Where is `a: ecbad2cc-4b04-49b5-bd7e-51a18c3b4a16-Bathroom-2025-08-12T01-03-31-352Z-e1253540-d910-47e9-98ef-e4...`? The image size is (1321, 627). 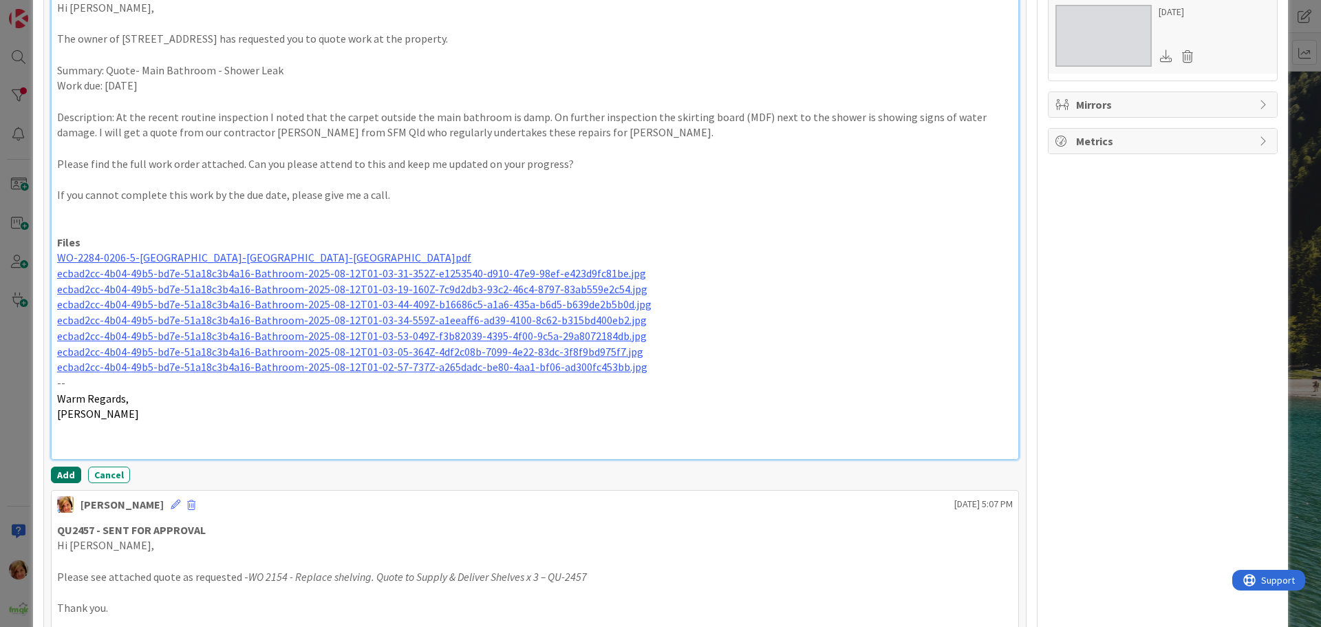
a: ecbad2cc-4b04-49b5-bd7e-51a18c3b4a16-Bathroom-2025-08-12T01-03-31-352Z-e1253540-d910-47e9-98ef-e4... is located at coordinates (352, 273).